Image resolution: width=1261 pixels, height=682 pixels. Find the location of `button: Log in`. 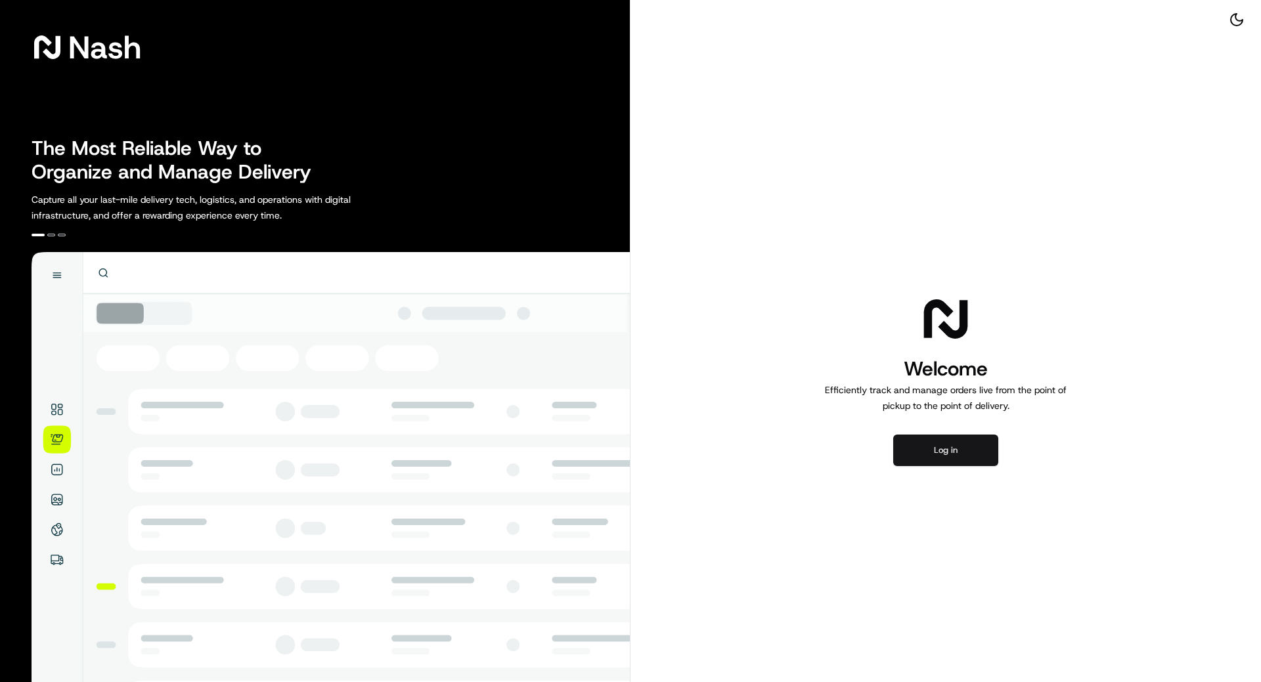

button: Log in is located at coordinates (946, 451).